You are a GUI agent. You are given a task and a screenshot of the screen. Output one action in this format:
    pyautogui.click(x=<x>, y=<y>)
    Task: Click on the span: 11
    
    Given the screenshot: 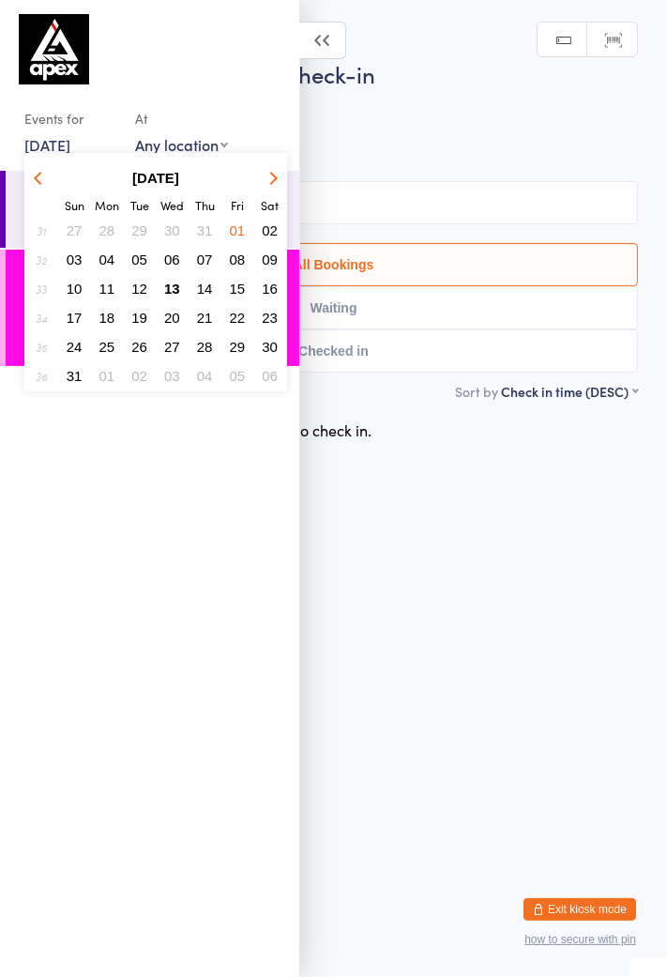 What is the action you would take?
    pyautogui.click(x=107, y=288)
    